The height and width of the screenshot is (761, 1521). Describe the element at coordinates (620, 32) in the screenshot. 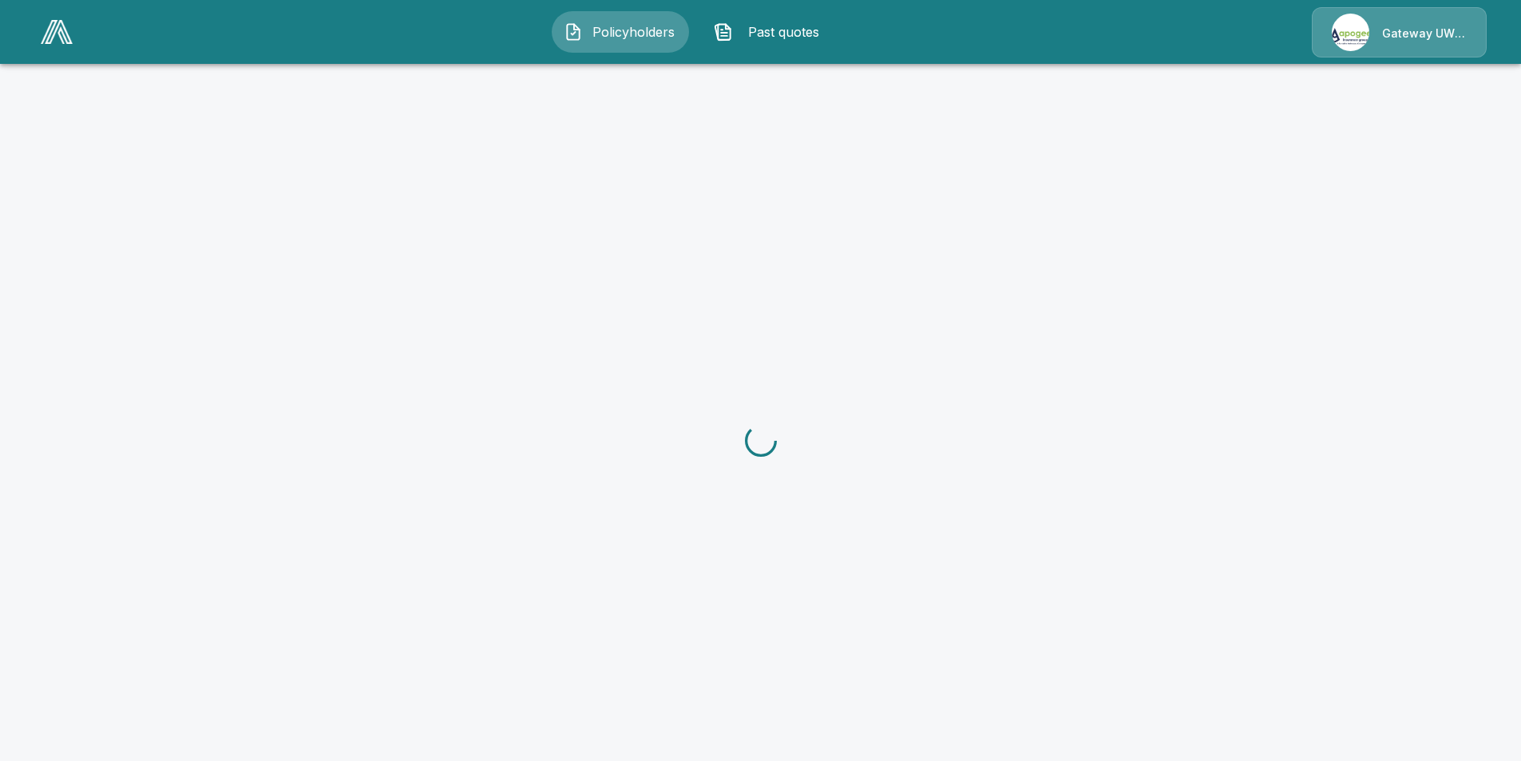

I see `a: Policyholders IconPolicyholders` at that location.